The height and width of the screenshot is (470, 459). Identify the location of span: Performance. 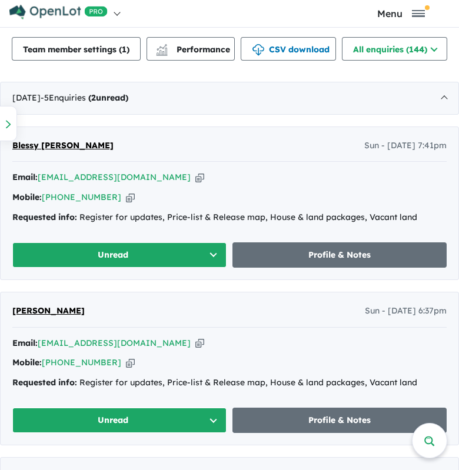
(193, 49).